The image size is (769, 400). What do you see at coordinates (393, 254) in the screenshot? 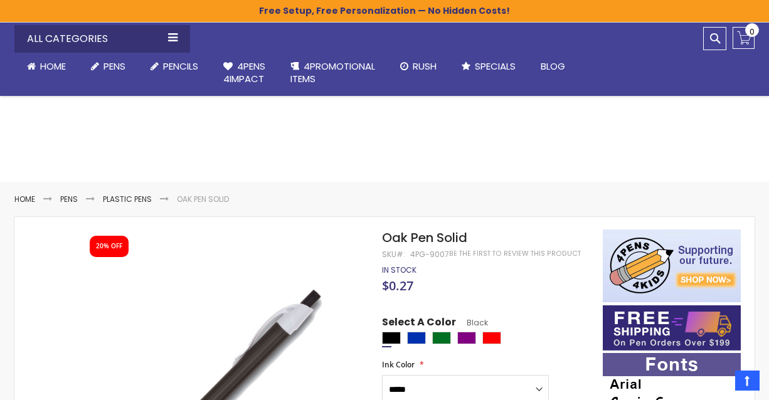
I see `strong: SKU` at bounding box center [393, 254].